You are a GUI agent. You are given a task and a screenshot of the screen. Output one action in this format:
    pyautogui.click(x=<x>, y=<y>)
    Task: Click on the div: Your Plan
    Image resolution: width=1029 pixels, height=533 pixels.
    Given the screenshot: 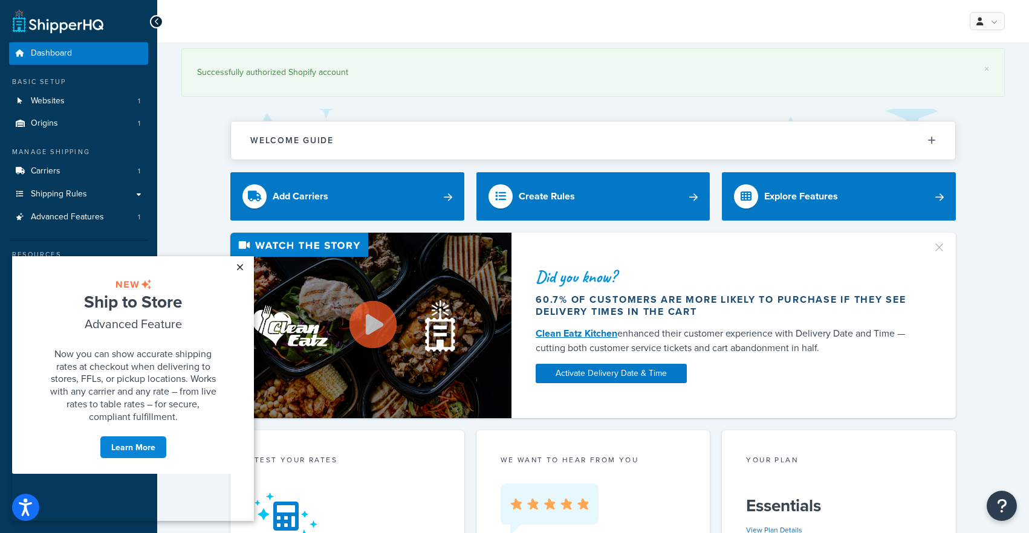 What is the action you would take?
    pyautogui.click(x=839, y=461)
    